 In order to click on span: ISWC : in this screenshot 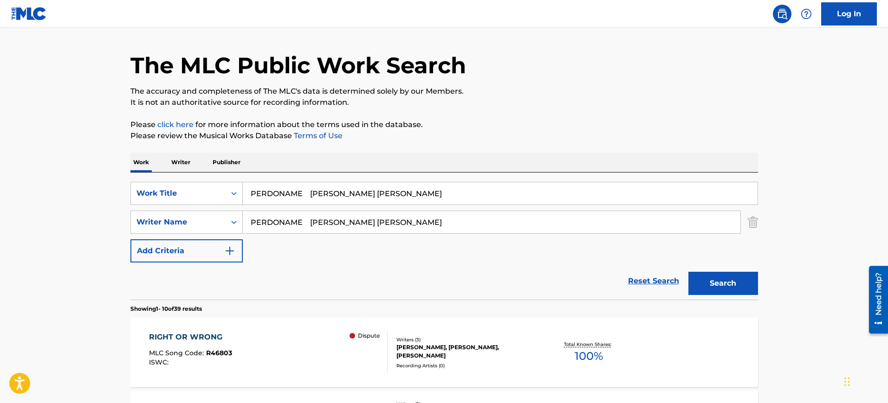, I will do `click(160, 362)`.